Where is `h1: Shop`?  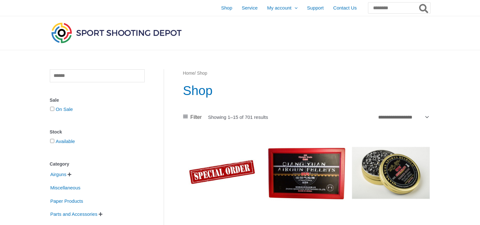 h1: Shop is located at coordinates (306, 90).